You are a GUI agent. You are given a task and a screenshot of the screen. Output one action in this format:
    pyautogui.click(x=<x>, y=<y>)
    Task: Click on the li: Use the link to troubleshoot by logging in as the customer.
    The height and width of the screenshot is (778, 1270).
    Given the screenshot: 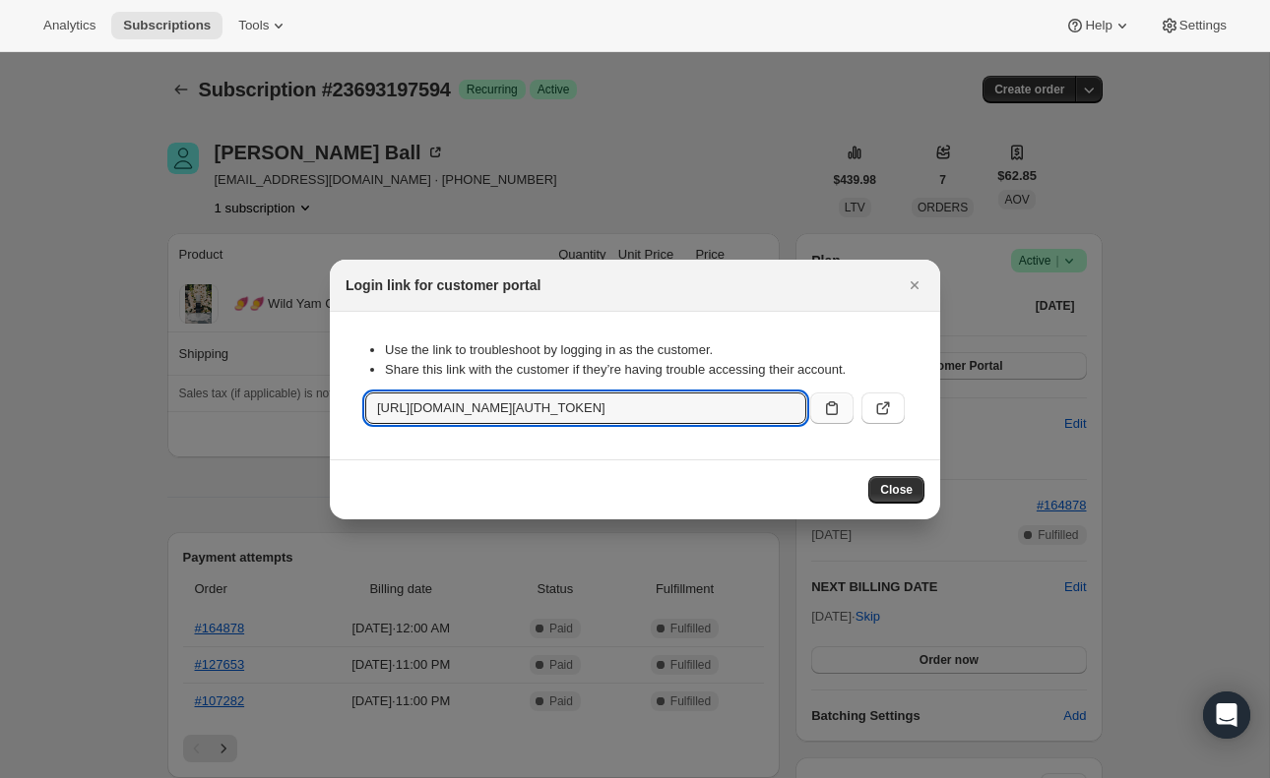 What is the action you would take?
    pyautogui.click(x=645, y=350)
    